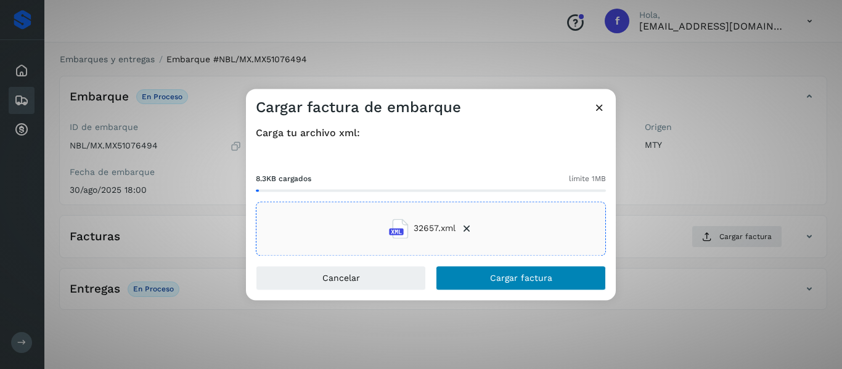 This screenshot has height=369, width=842. Describe the element at coordinates (587, 179) in the screenshot. I see `span: límite 1MB` at that location.